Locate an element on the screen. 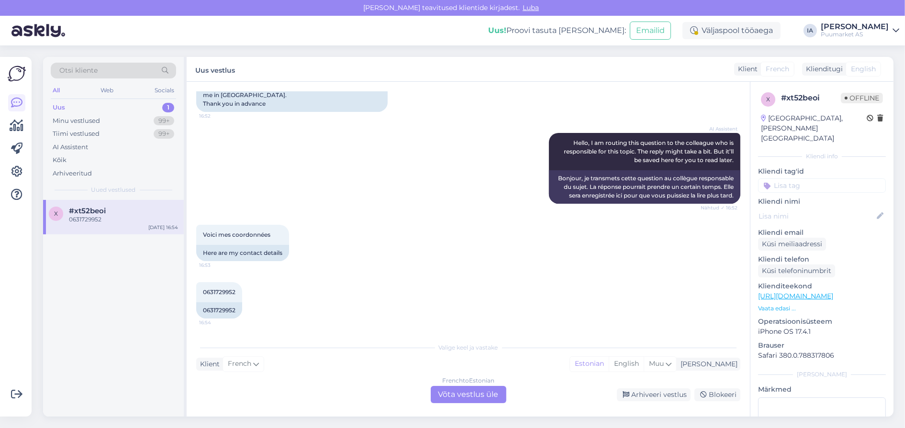 The image size is (905, 428). span: Luba is located at coordinates (531, 8).